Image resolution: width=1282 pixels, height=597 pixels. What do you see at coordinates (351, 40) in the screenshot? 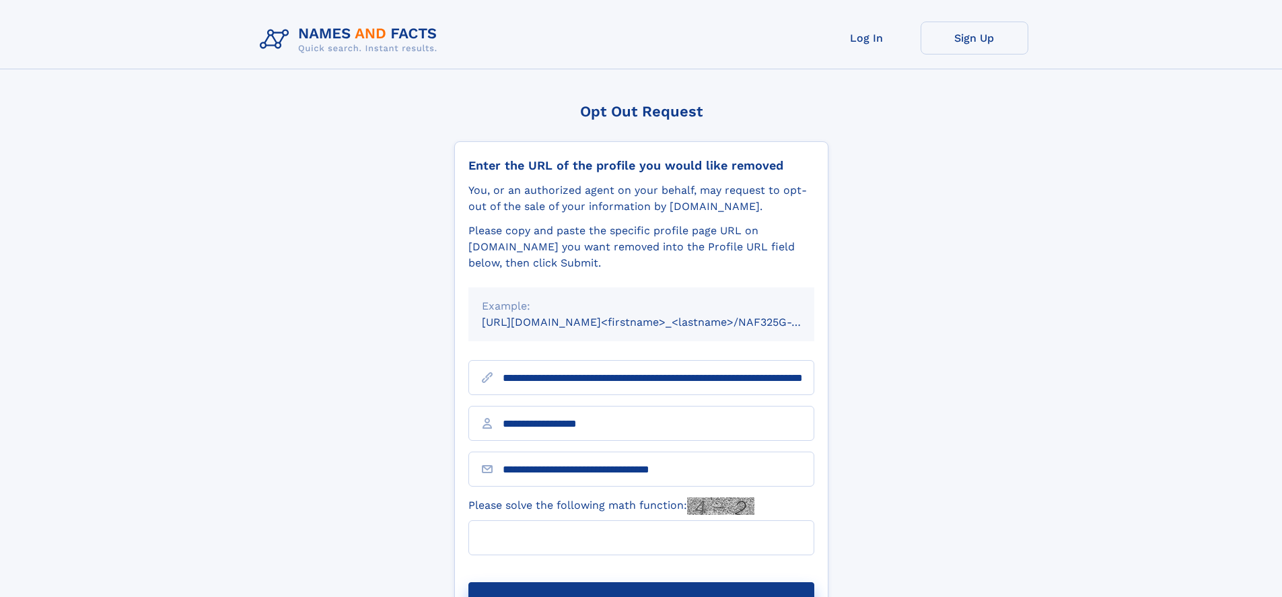
I see `img: Logo Names and Facts` at bounding box center [351, 40].